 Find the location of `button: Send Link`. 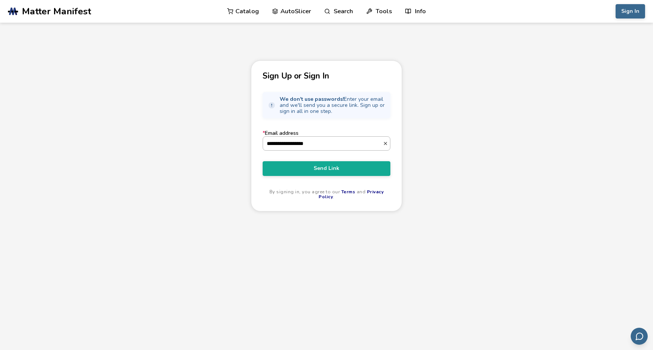

button: Send Link is located at coordinates (326, 168).